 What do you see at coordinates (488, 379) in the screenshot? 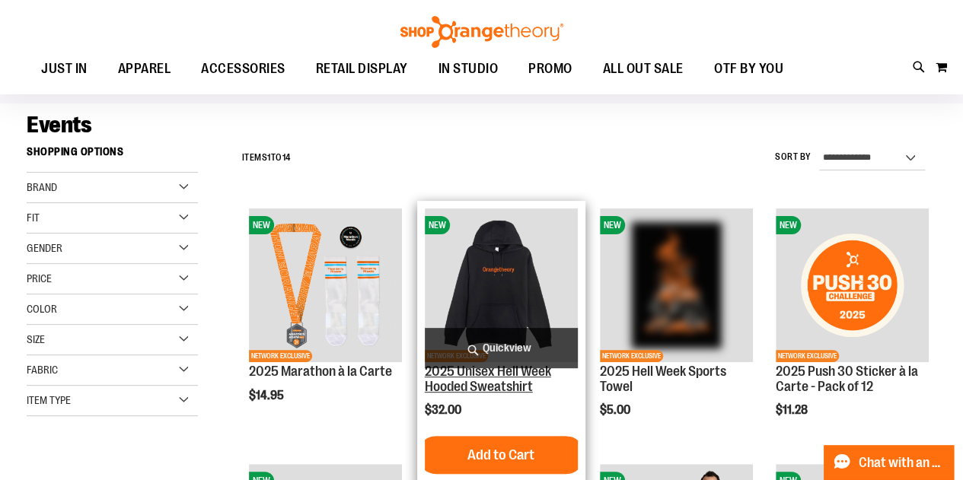
I see `a: 2025 Unisex Hell Week Hooded Sweatshirt` at bounding box center [488, 379].